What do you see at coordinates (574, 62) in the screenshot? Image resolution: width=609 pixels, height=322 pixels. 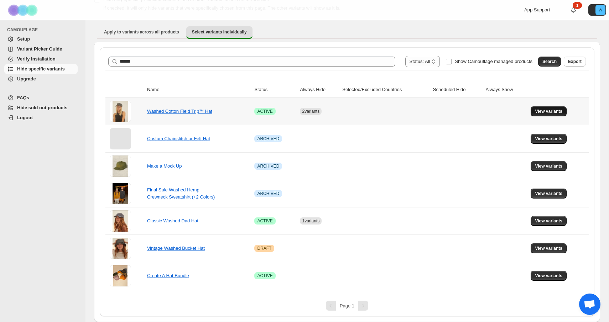 I see `span: Export` at bounding box center [574, 62].